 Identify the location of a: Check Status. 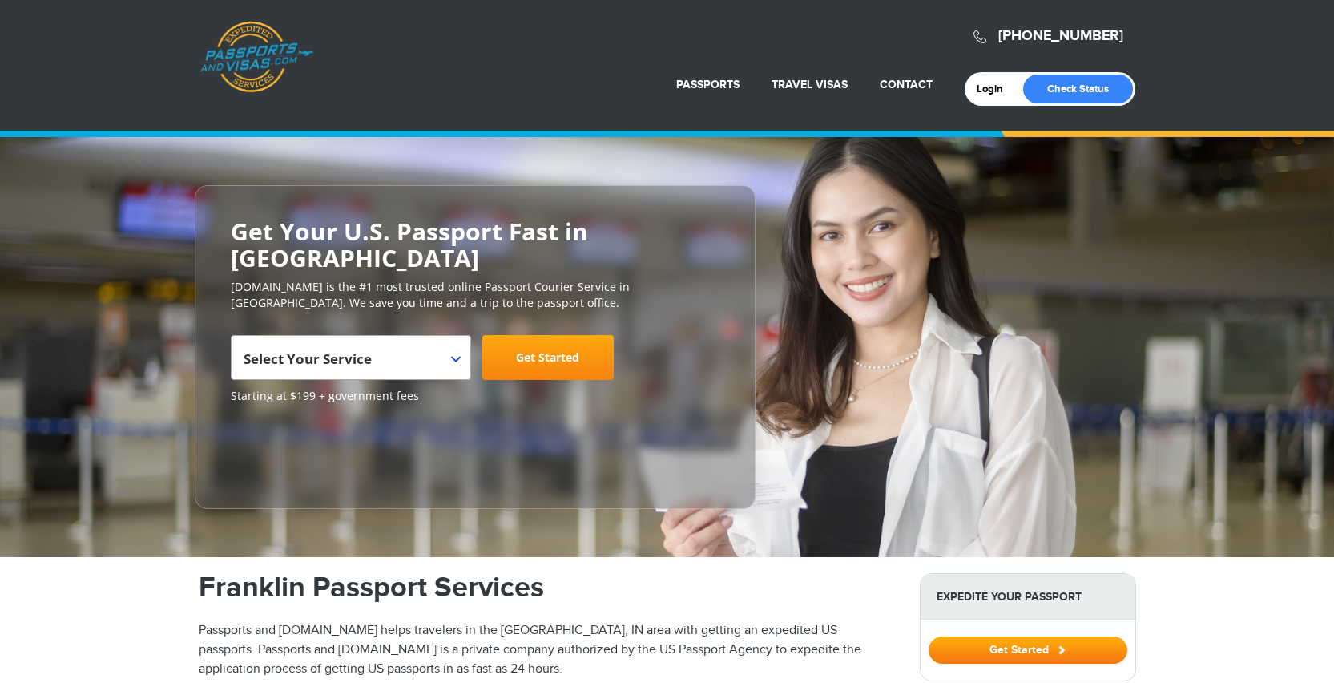
(1078, 89).